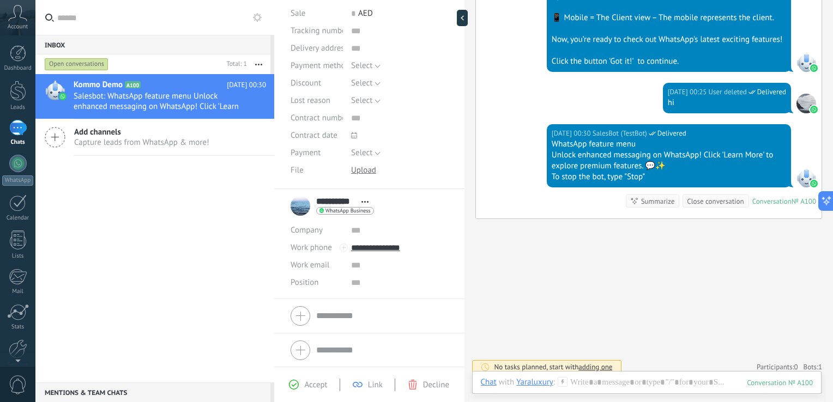 The height and width of the screenshot is (402, 833). I want to click on div: WhatsApp feature menu, so click(669, 145).